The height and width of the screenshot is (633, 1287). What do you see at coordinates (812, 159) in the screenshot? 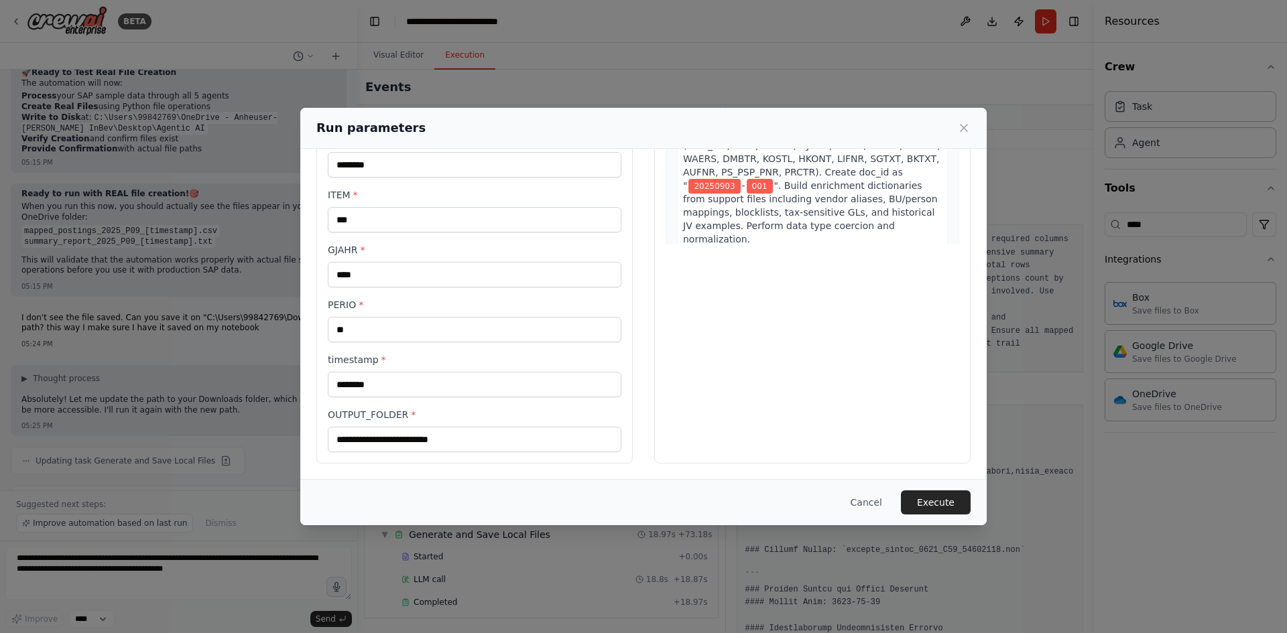
I see `span: . Validate that required columns exist (DOC_NO, ITEM, BUKRS, GJAHR, PERIO, BLDAT, BUDAT, WAERS, D...` at bounding box center [812, 159].